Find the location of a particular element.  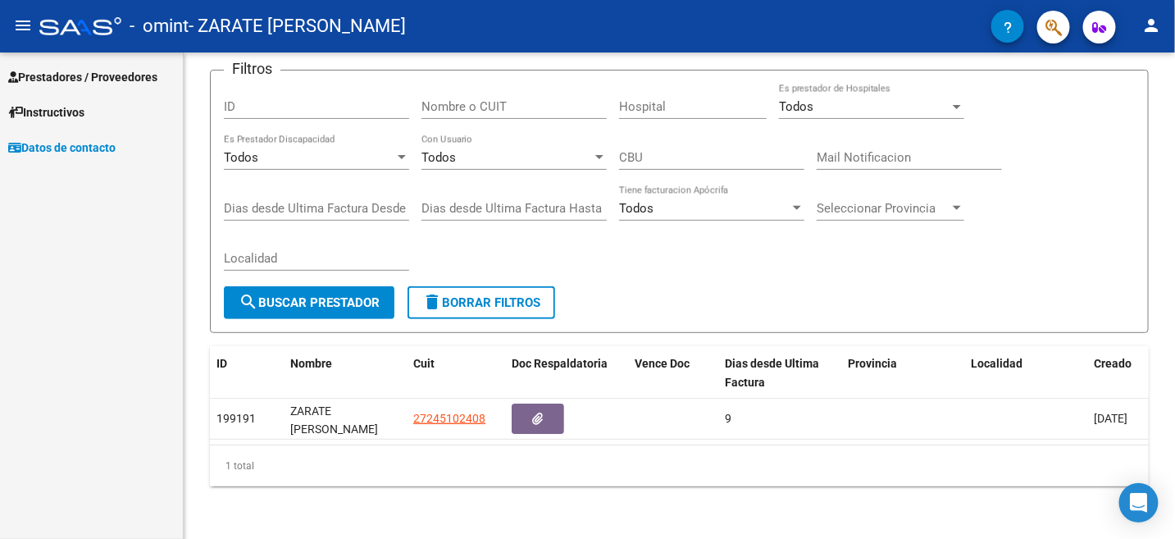

mat-icon: person is located at coordinates (1152, 25).